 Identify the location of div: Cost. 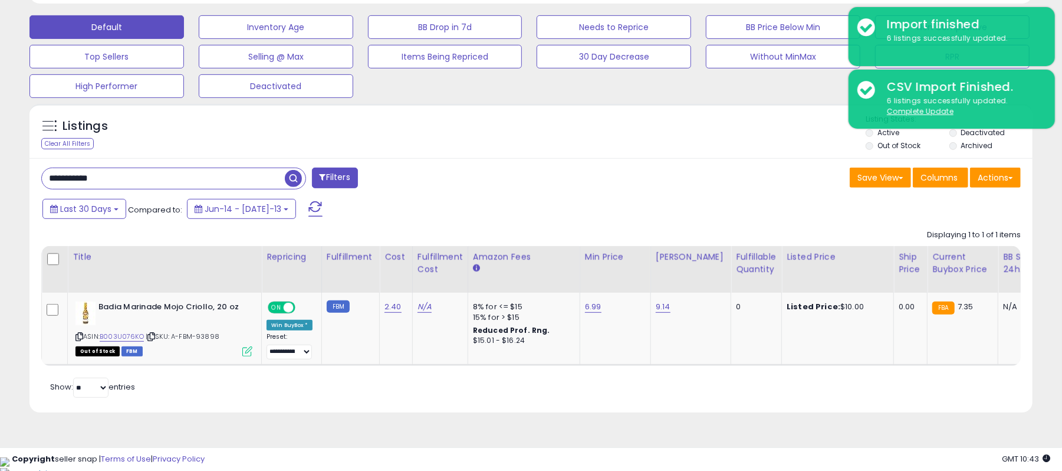
(396, 257).